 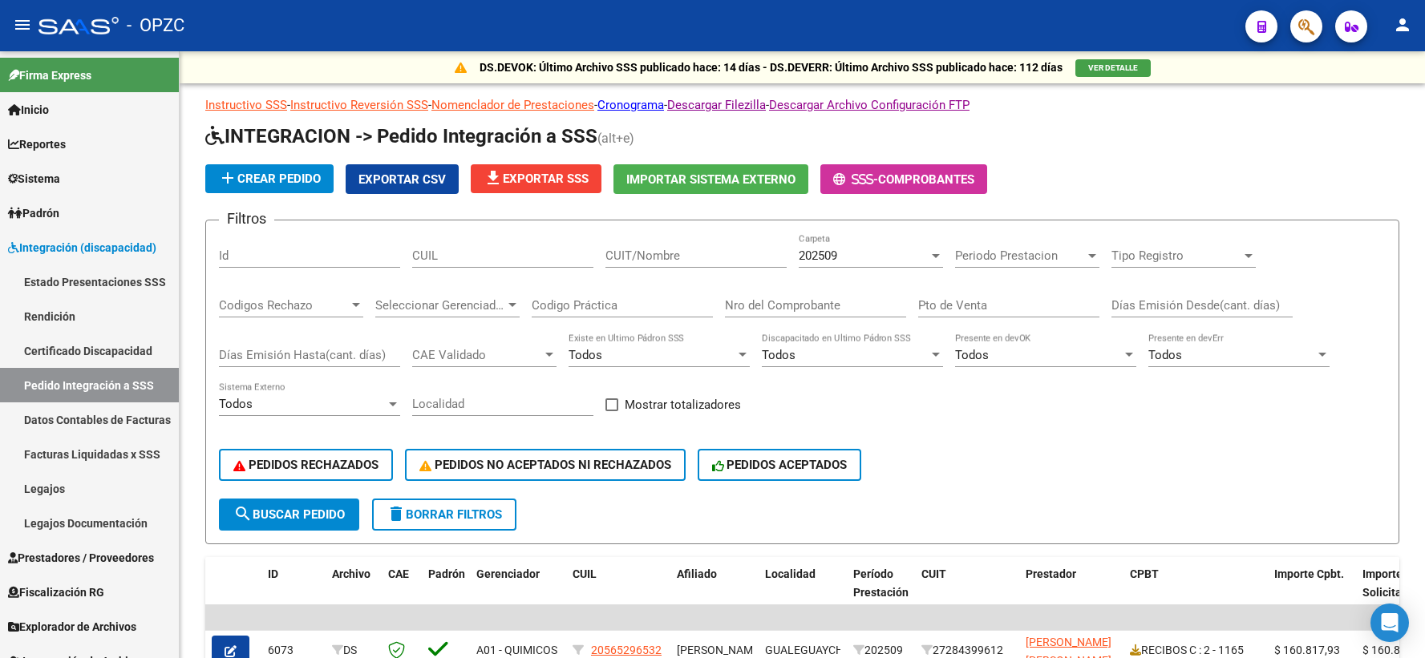 What do you see at coordinates (28, 110) in the screenshot?
I see `span: Inicio` at bounding box center [28, 110].